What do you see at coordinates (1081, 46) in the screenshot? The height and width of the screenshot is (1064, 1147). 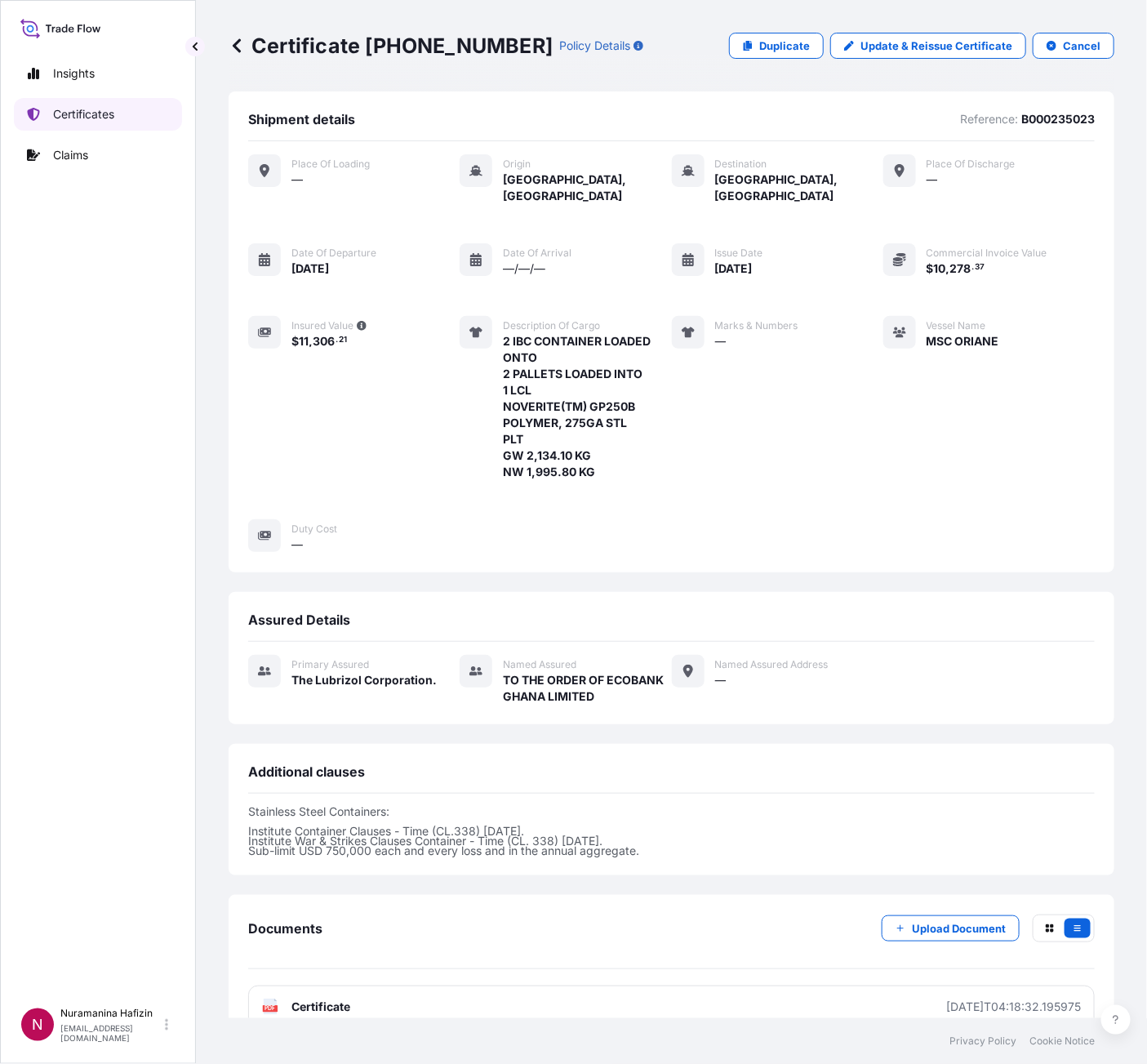 I see `p: Cancel` at bounding box center [1081, 46].